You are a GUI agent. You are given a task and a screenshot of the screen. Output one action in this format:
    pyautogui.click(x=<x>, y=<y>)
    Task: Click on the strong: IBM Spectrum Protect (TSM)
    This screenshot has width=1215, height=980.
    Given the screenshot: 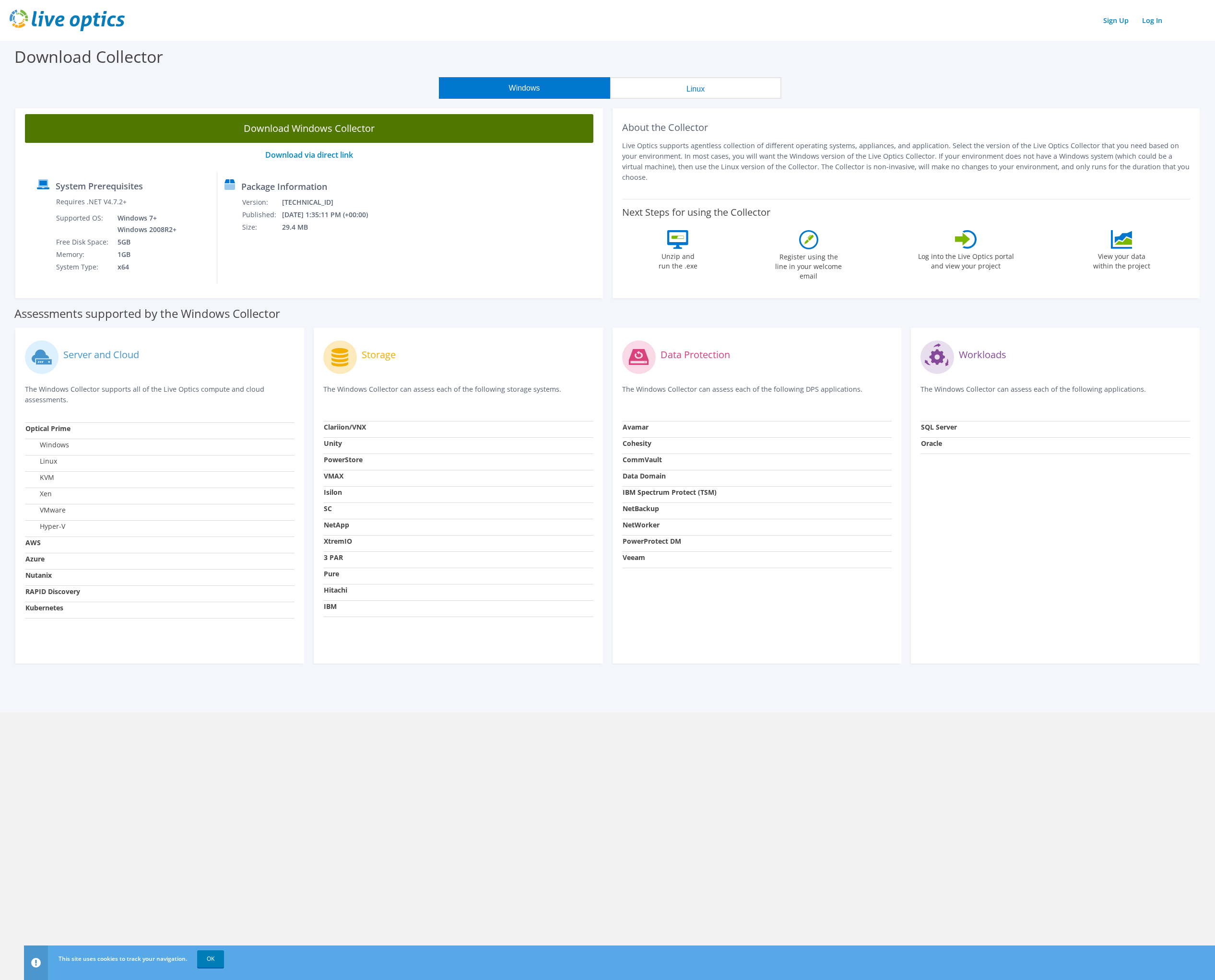 What is the action you would take?
    pyautogui.click(x=669, y=492)
    